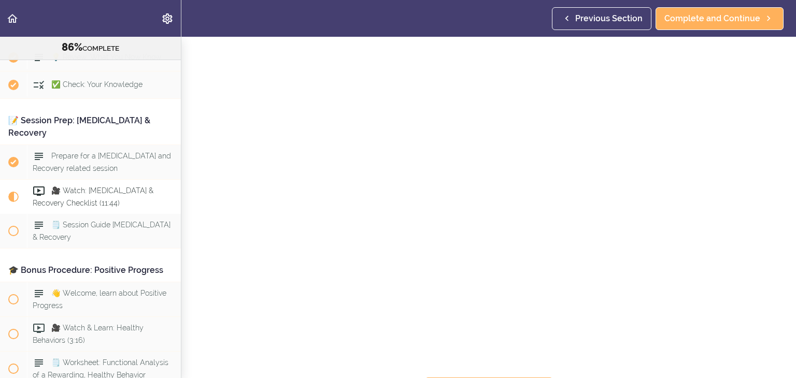 The image size is (796, 378). What do you see at coordinates (609, 19) in the screenshot?
I see `span: Previous Section` at bounding box center [609, 19].